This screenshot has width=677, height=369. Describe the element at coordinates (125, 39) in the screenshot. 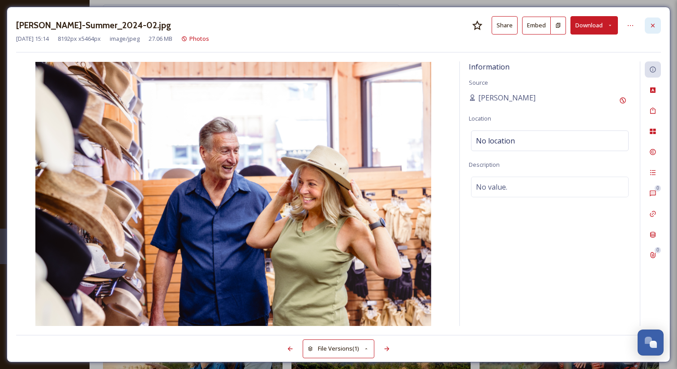

I see `span: image/jpeg` at that location.